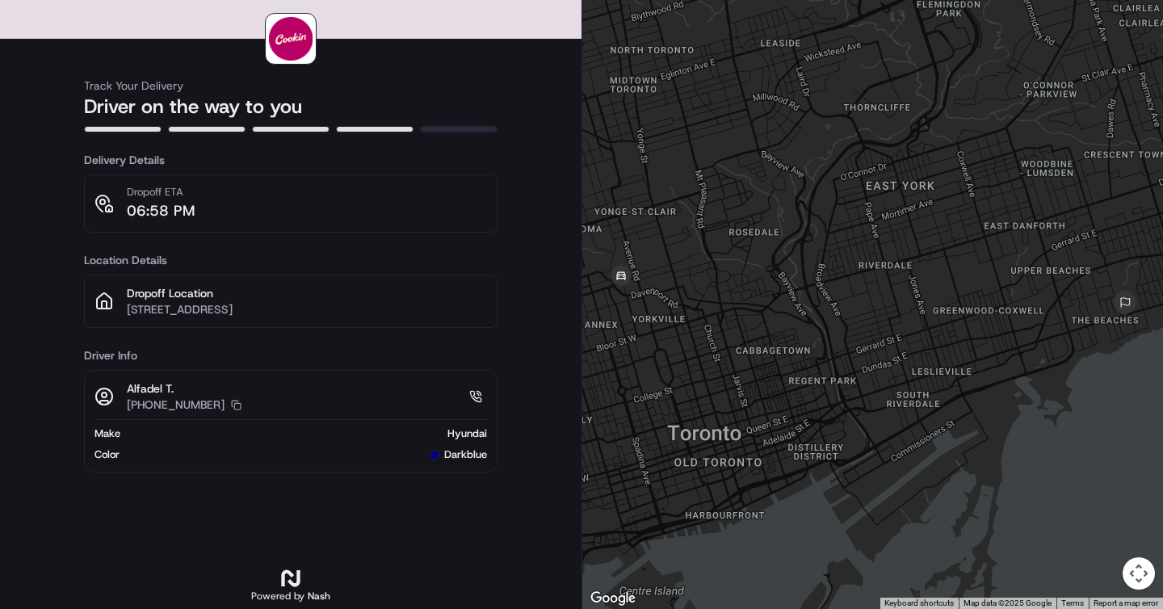 Image resolution: width=1163 pixels, height=609 pixels. I want to click on a: Report a map error, so click(1126, 602).